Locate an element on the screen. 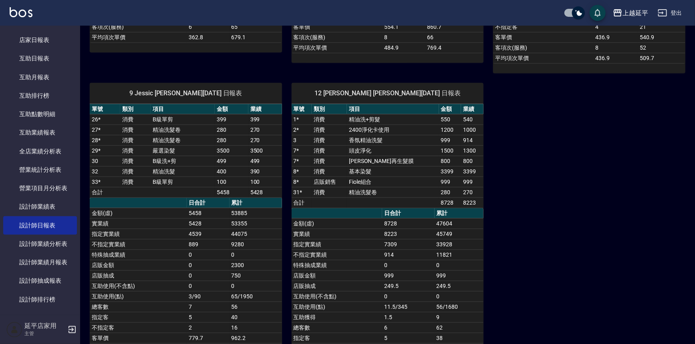 This screenshot has width=695, height=344. td: 合計 is located at coordinates (302, 203).